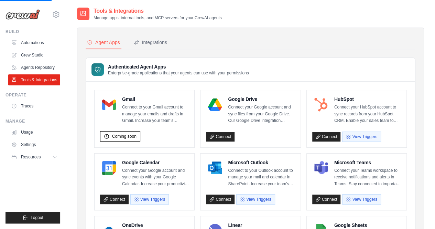 The image size is (435, 229). I want to click on a: Agents Repository, so click(34, 67).